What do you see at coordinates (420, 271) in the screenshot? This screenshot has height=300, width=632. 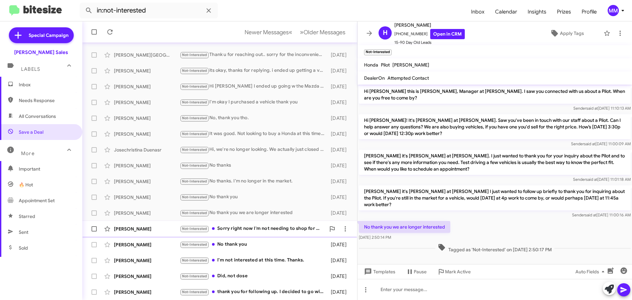 I see `span: Pause` at bounding box center [420, 271].